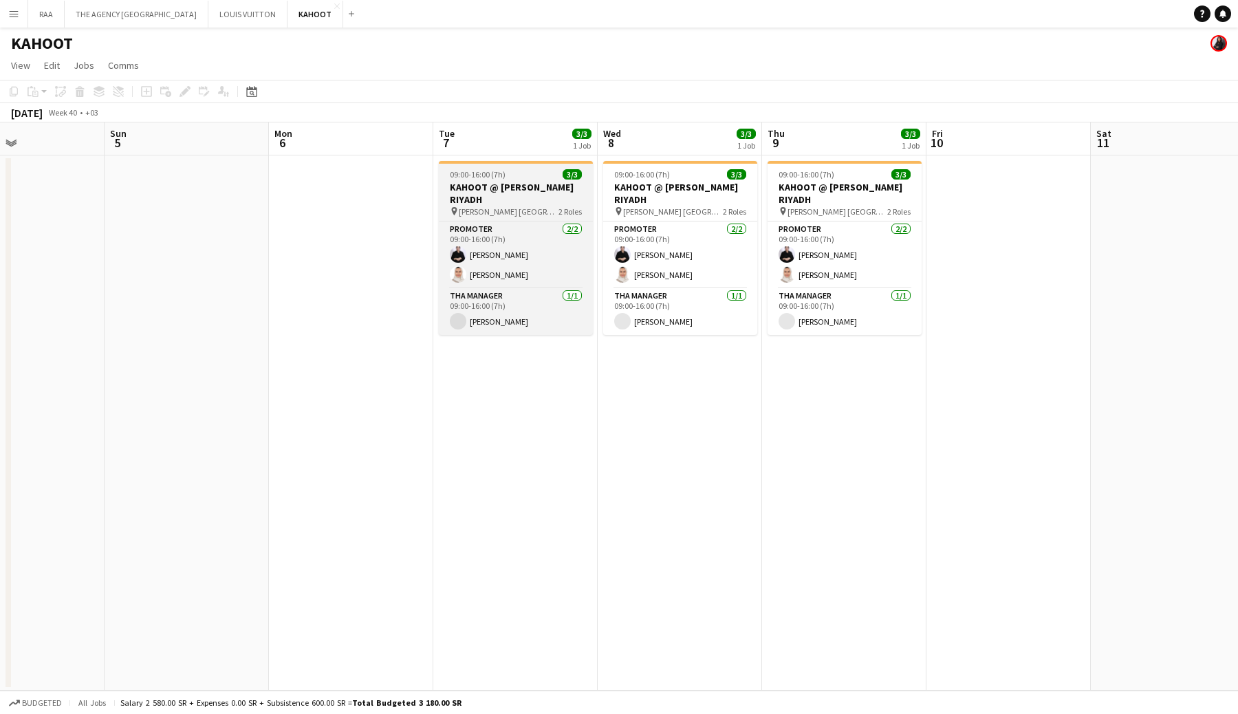  What do you see at coordinates (46, 14) in the screenshot?
I see `button: RAA` at bounding box center [46, 14].